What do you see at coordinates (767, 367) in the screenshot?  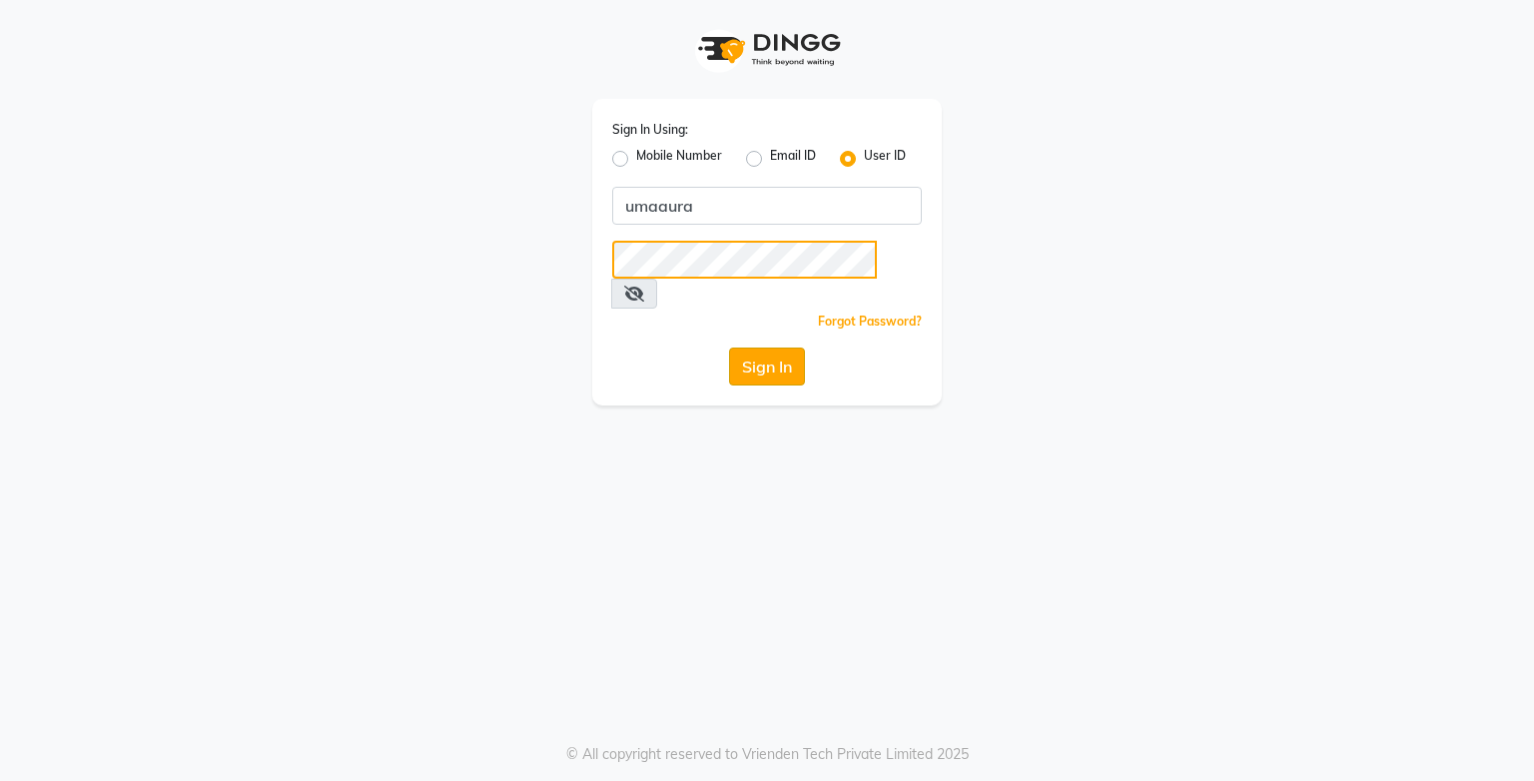 I see `button: Sign In` at bounding box center [767, 367].